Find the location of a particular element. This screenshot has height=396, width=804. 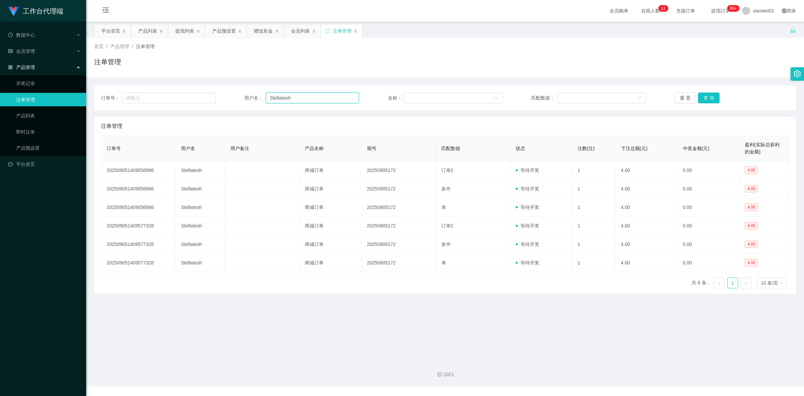

span: 状态 is located at coordinates (521, 148).